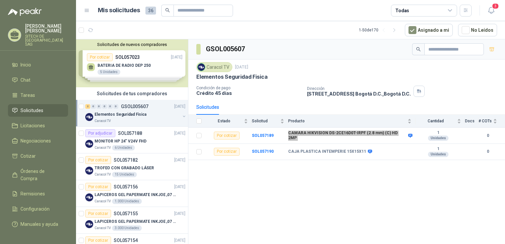  What do you see at coordinates (127, 228) in the screenshot?
I see `div: 3.000 Unidades` at bounding box center [127, 228].